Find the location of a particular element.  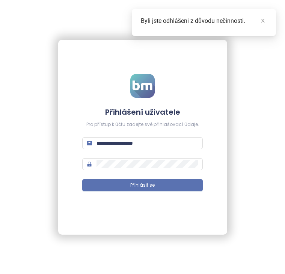

span: Přihlásit se is located at coordinates (142, 185).